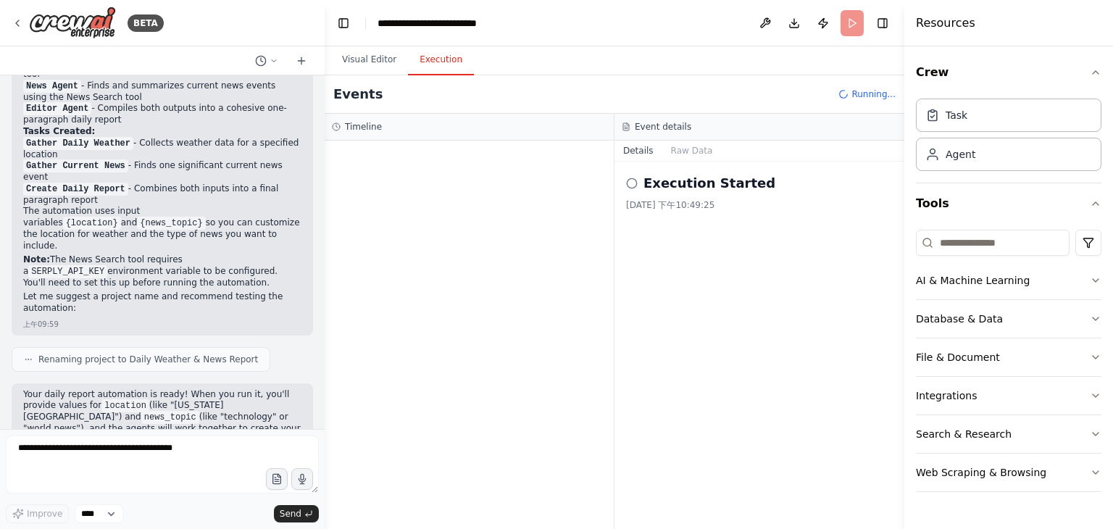 This screenshot has width=1113, height=529. I want to click on span: Renaming project to Daily Weather & News Report, so click(148, 359).